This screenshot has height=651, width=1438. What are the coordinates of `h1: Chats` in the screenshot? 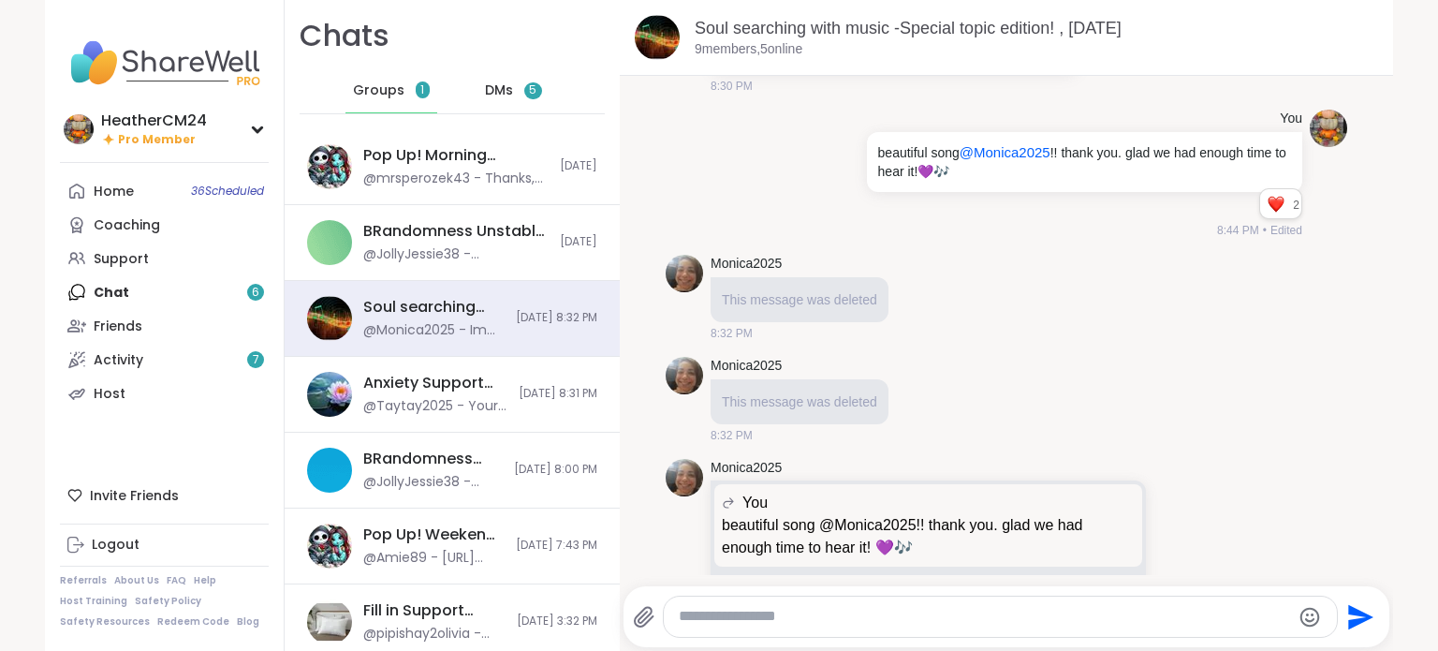 It's located at (344, 36).